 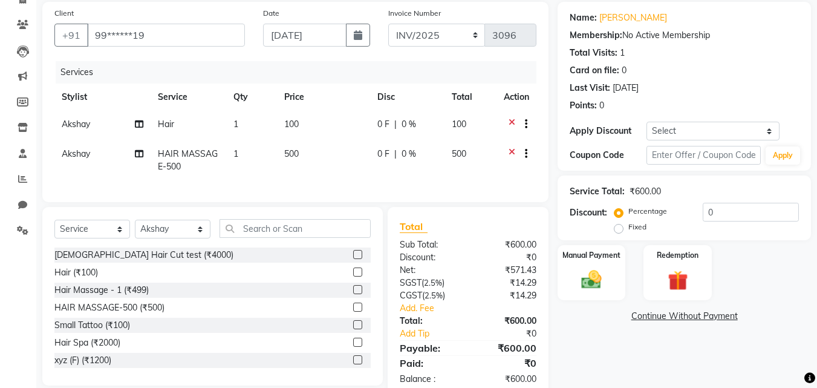 What do you see at coordinates (429, 363) in the screenshot?
I see `div: Paid:` at bounding box center [429, 363].